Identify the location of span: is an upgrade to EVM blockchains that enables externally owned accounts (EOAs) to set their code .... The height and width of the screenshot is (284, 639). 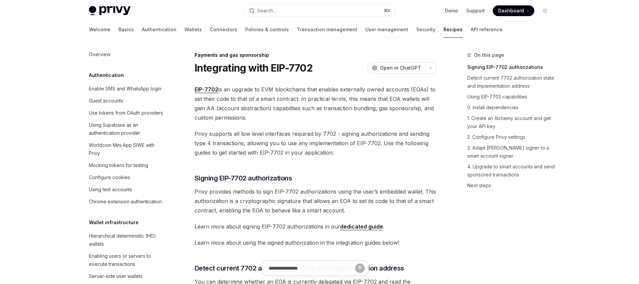
(316, 103).